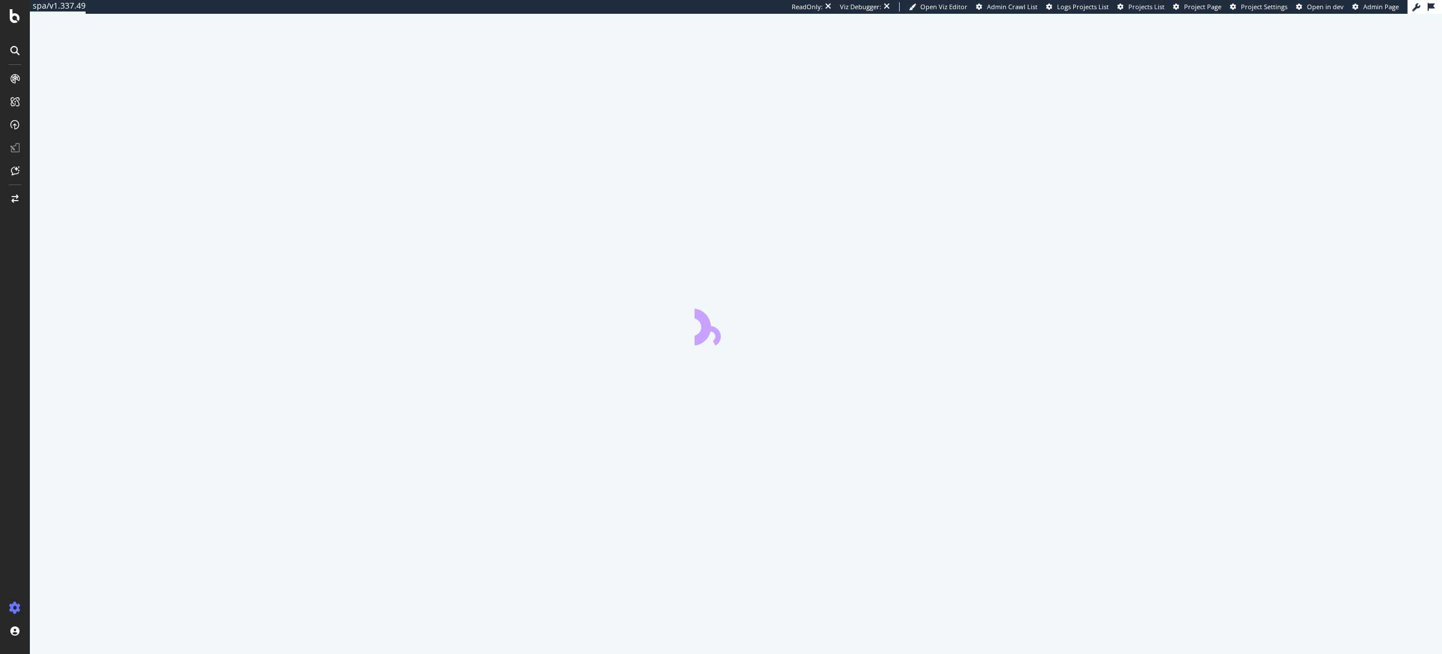  Describe the element at coordinates (1381, 6) in the screenshot. I see `span: Admin Page` at that location.